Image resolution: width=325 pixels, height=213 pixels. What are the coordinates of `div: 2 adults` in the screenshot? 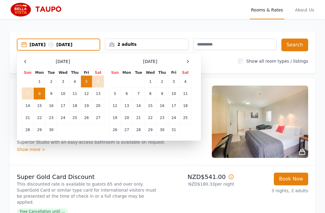 It's located at (147, 44).